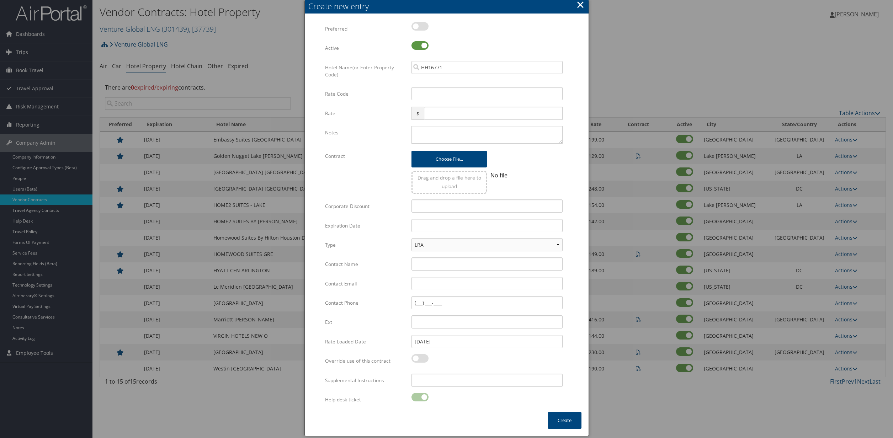  I want to click on label: Contract, so click(365, 156).